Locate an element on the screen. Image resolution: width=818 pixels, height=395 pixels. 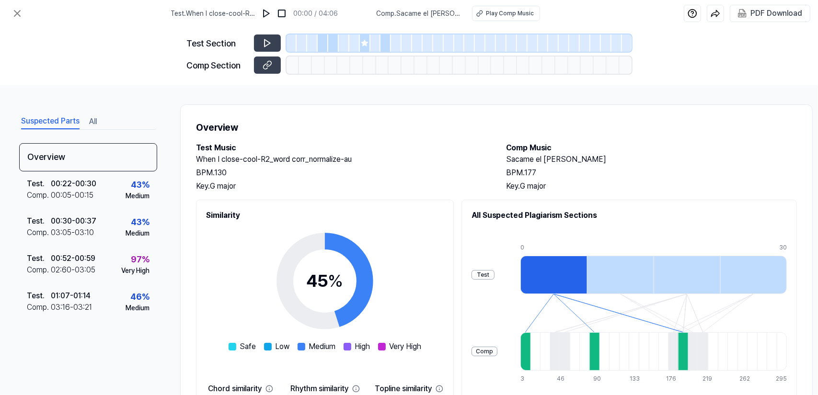
div: Test is located at coordinates (483, 275).